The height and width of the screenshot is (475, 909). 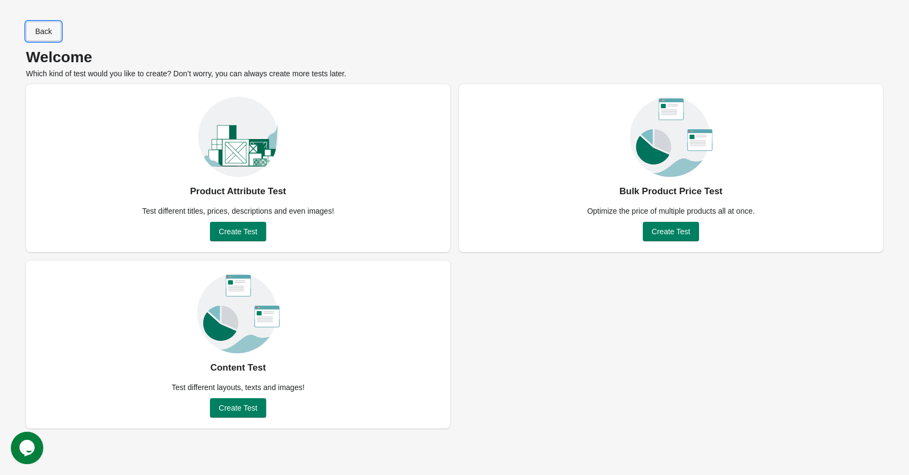 I want to click on div: Which kind of test would you like to create? Don’t worry, you can always create more tests later., so click(x=454, y=65).